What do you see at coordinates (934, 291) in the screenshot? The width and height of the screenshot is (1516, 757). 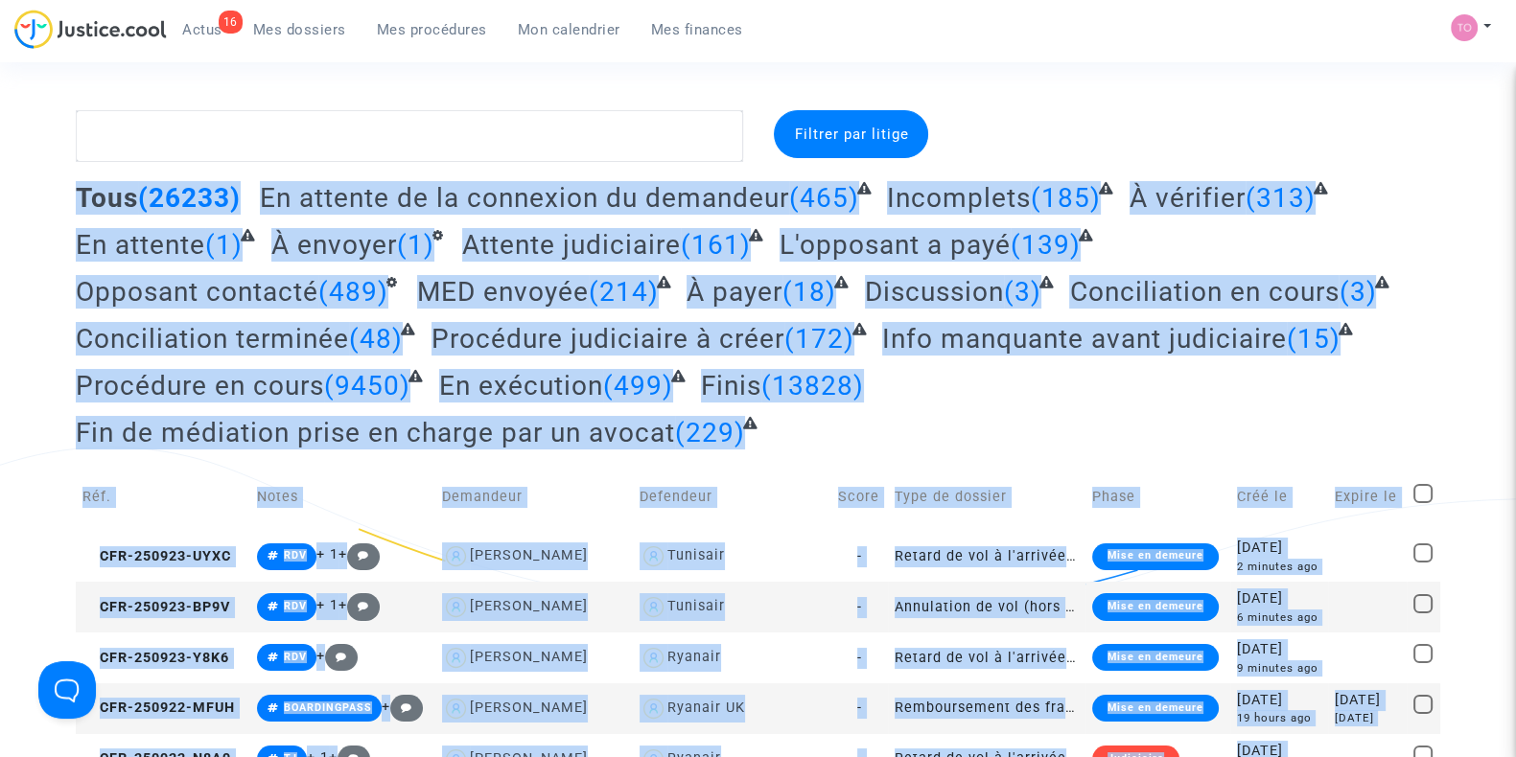 I see `span: Discussion` at bounding box center [934, 291].